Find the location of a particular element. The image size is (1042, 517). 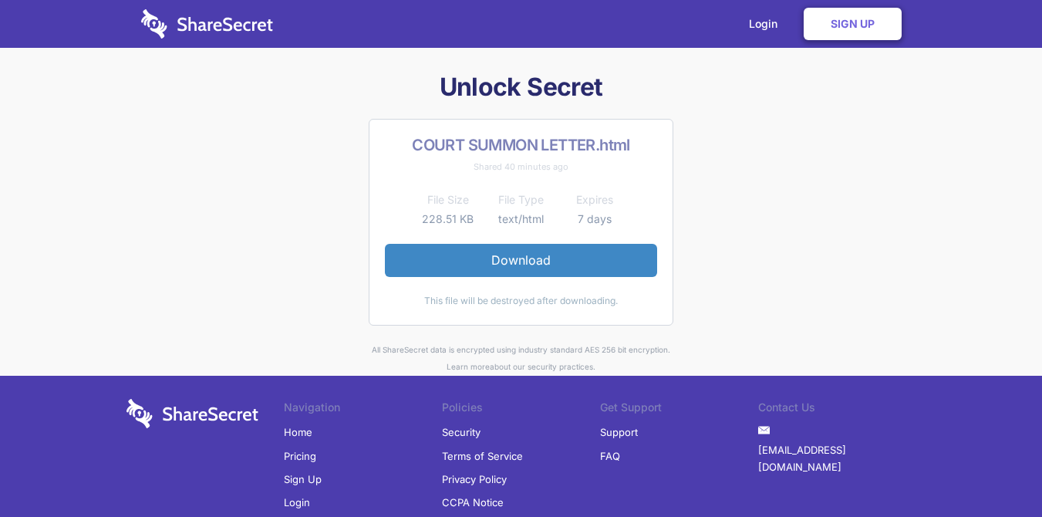

th: Expires is located at coordinates (594, 200).